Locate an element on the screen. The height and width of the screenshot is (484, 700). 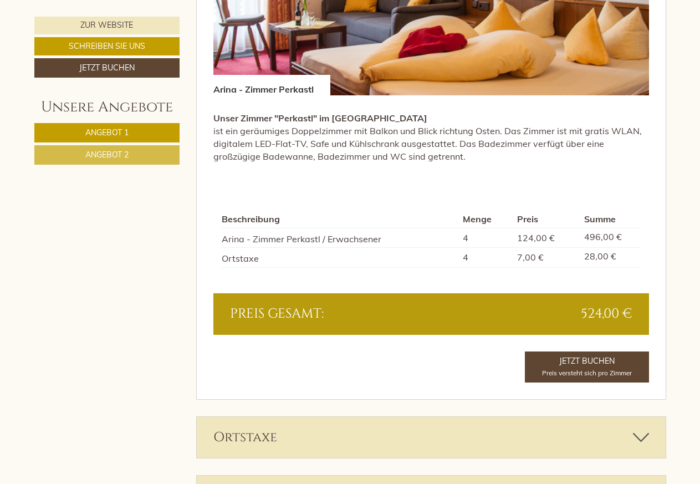
div: Ortstaxe is located at coordinates (431, 437).